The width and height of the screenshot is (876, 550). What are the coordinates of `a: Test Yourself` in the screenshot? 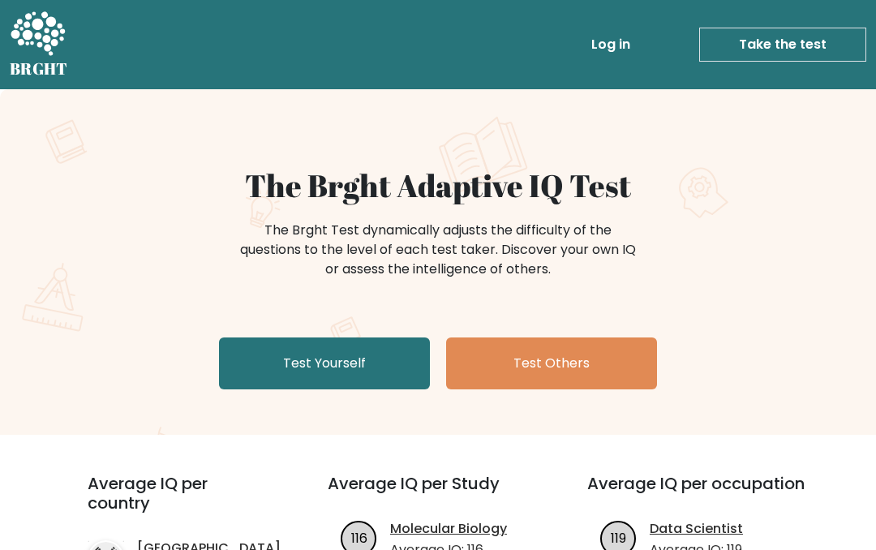 It's located at (325, 363).